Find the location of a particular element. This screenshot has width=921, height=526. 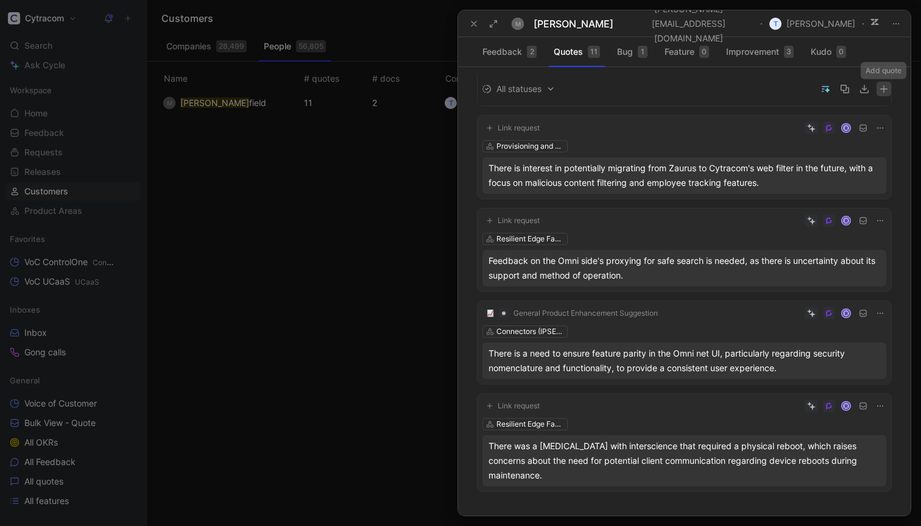

div: M is located at coordinates (518, 24).